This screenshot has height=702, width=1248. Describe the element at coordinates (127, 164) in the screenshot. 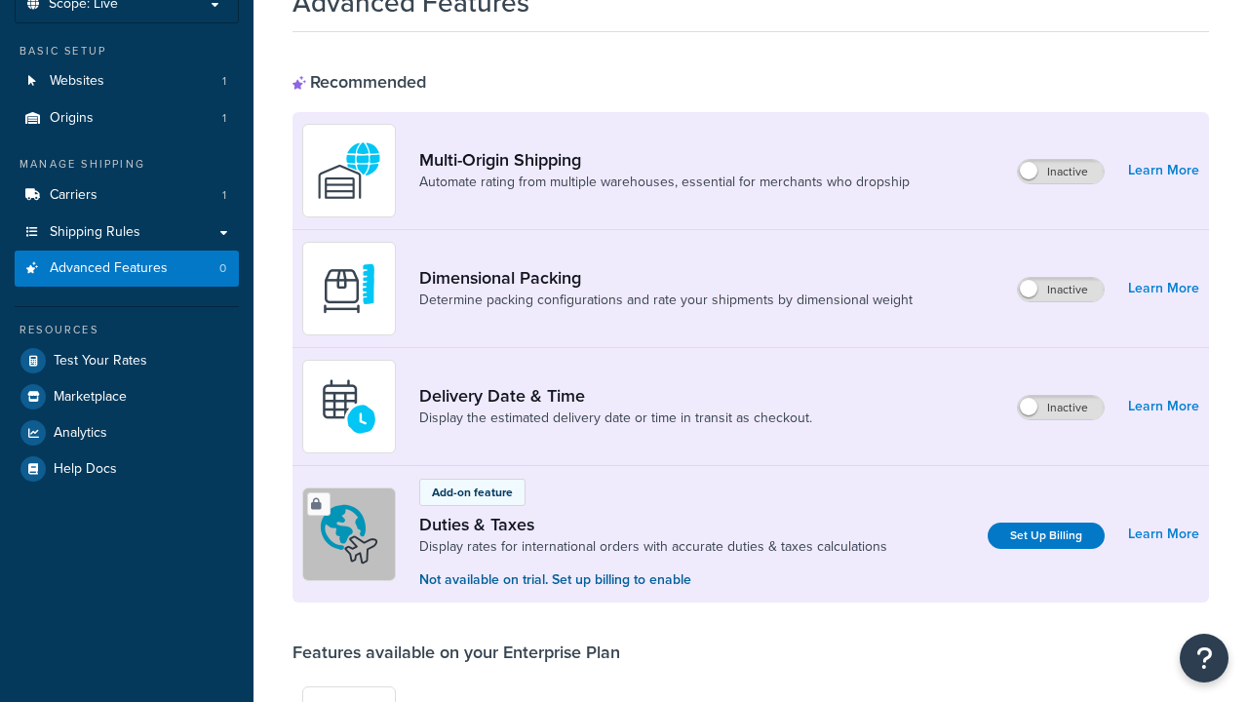

I see `div: Manage Shipping` at that location.